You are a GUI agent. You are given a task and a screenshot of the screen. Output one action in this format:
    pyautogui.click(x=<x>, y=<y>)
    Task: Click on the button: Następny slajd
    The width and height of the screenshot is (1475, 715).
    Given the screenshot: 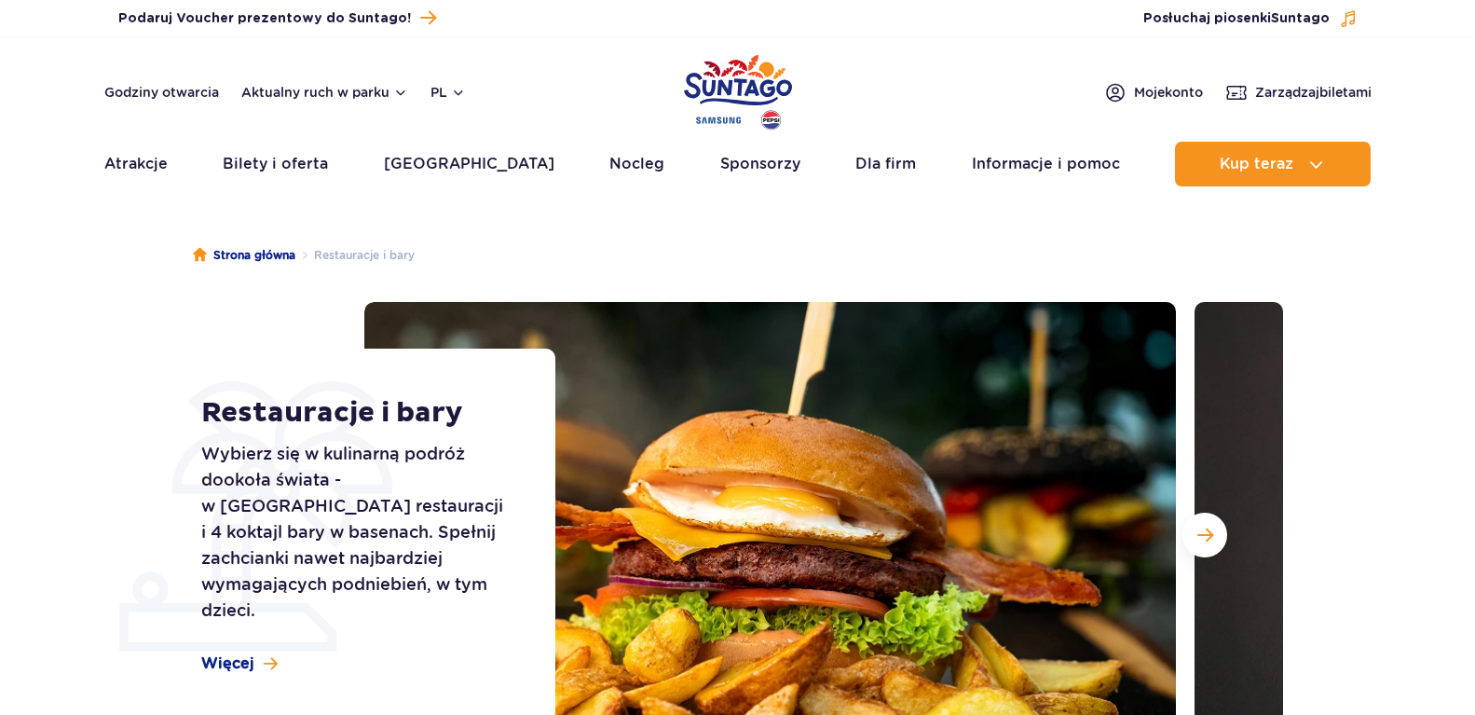 What is the action you would take?
    pyautogui.click(x=1205, y=535)
    